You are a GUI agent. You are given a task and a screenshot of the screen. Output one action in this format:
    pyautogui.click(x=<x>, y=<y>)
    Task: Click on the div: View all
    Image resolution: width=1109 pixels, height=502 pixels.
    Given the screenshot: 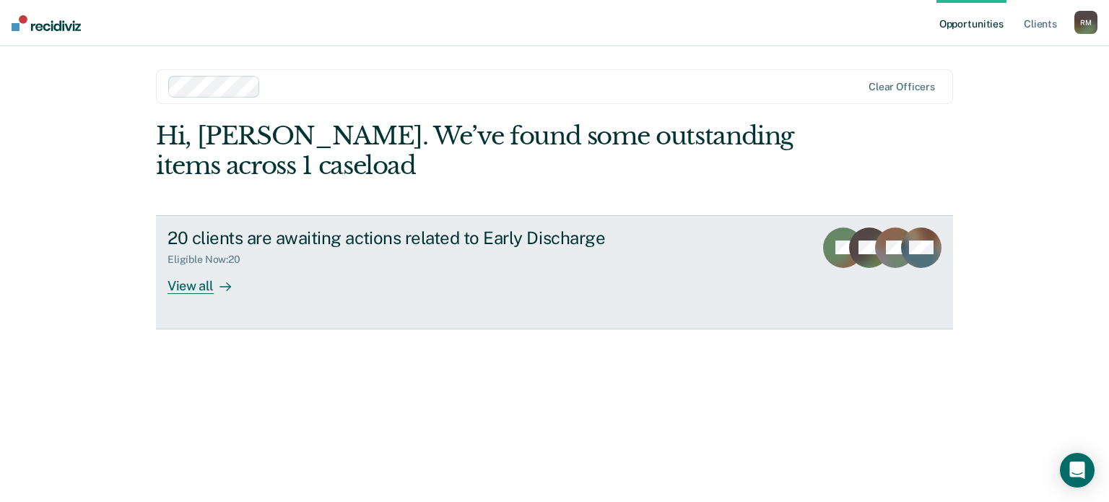 What is the action you would take?
    pyautogui.click(x=208, y=279)
    